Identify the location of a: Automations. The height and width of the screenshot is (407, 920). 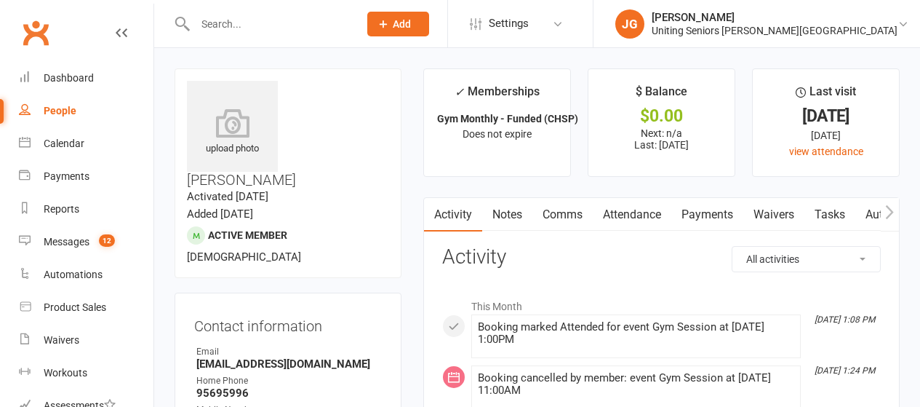
(86, 274).